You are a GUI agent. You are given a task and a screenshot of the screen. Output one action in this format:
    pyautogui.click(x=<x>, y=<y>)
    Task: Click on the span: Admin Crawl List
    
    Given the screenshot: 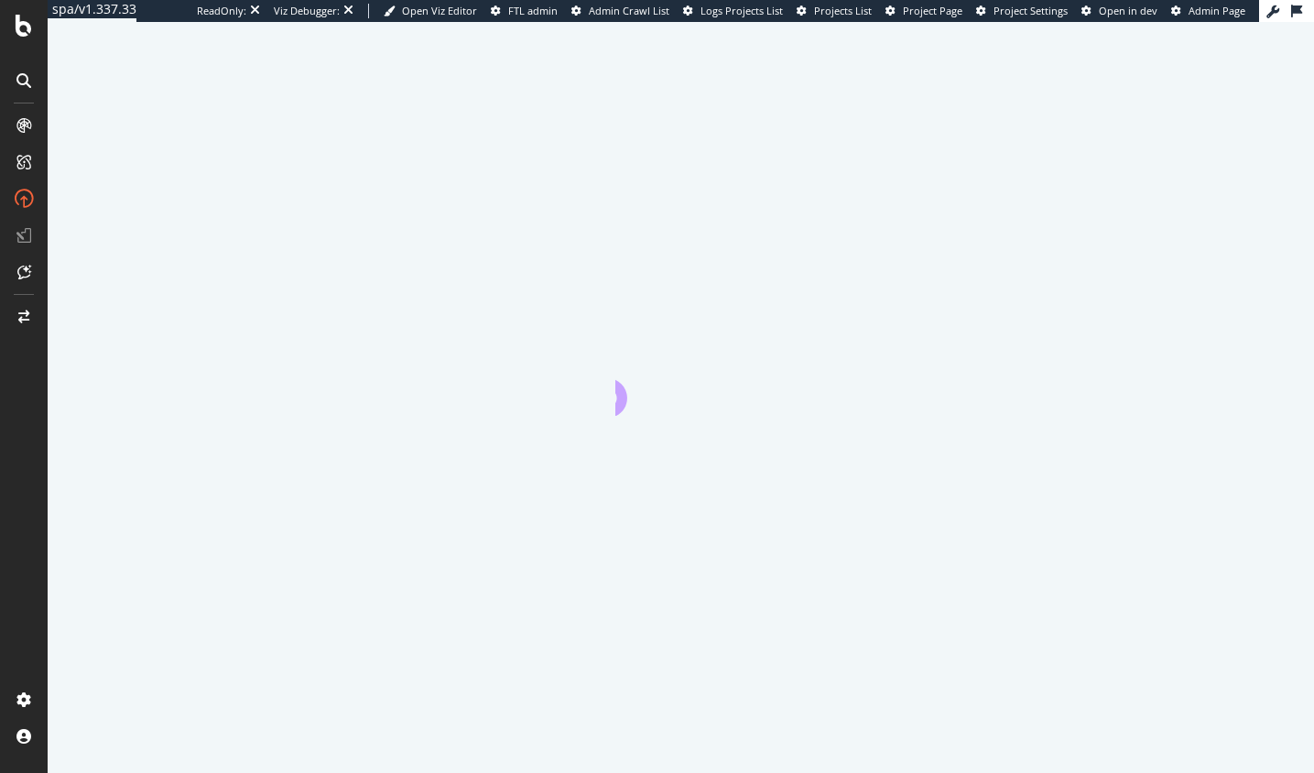 What is the action you would take?
    pyautogui.click(x=629, y=10)
    